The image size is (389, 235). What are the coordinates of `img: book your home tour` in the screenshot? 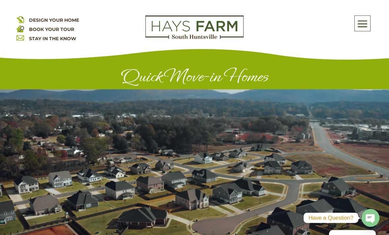 It's located at (20, 28).